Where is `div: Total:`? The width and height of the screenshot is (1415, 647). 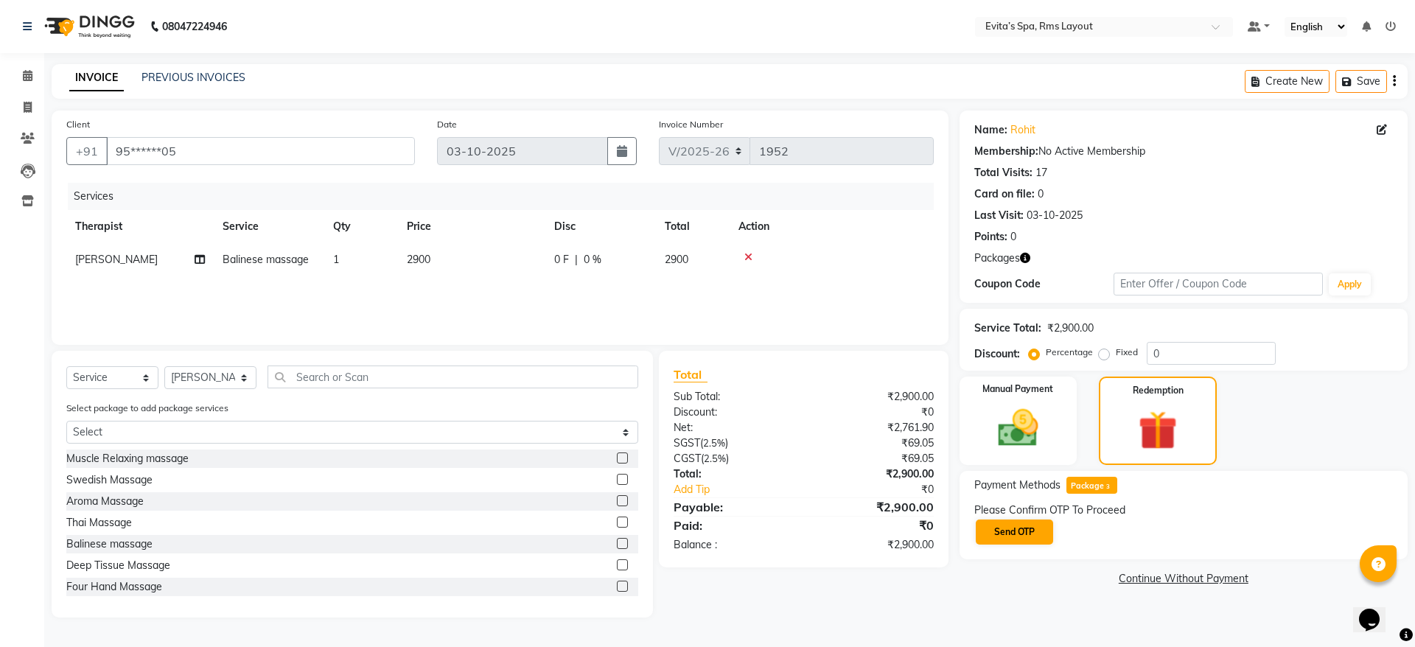 div: Total: is located at coordinates (733, 474).